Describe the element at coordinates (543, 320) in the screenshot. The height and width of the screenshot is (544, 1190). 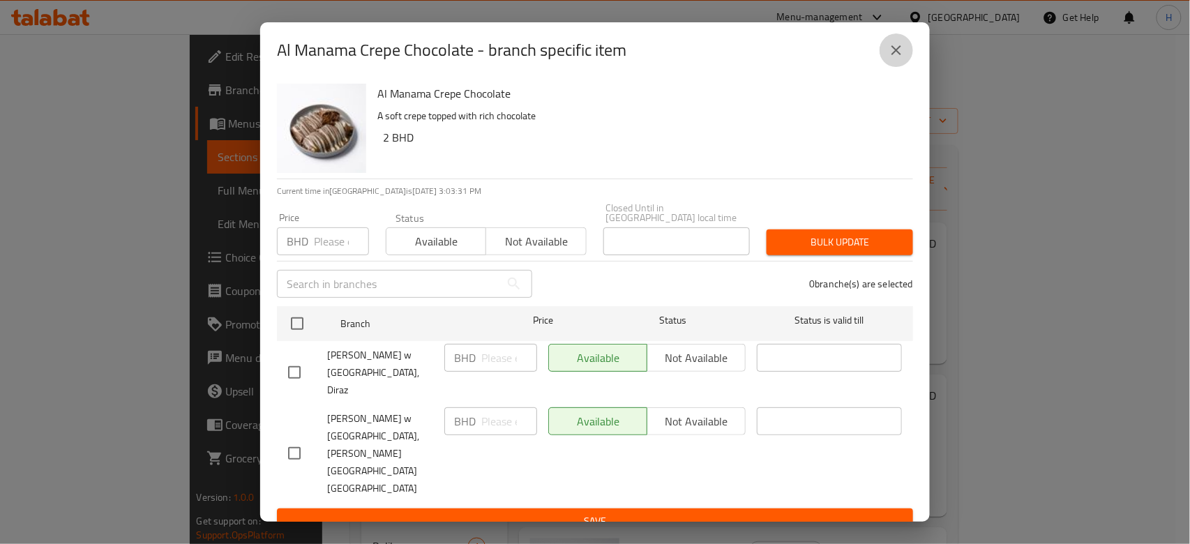
I see `span: Price` at that location.